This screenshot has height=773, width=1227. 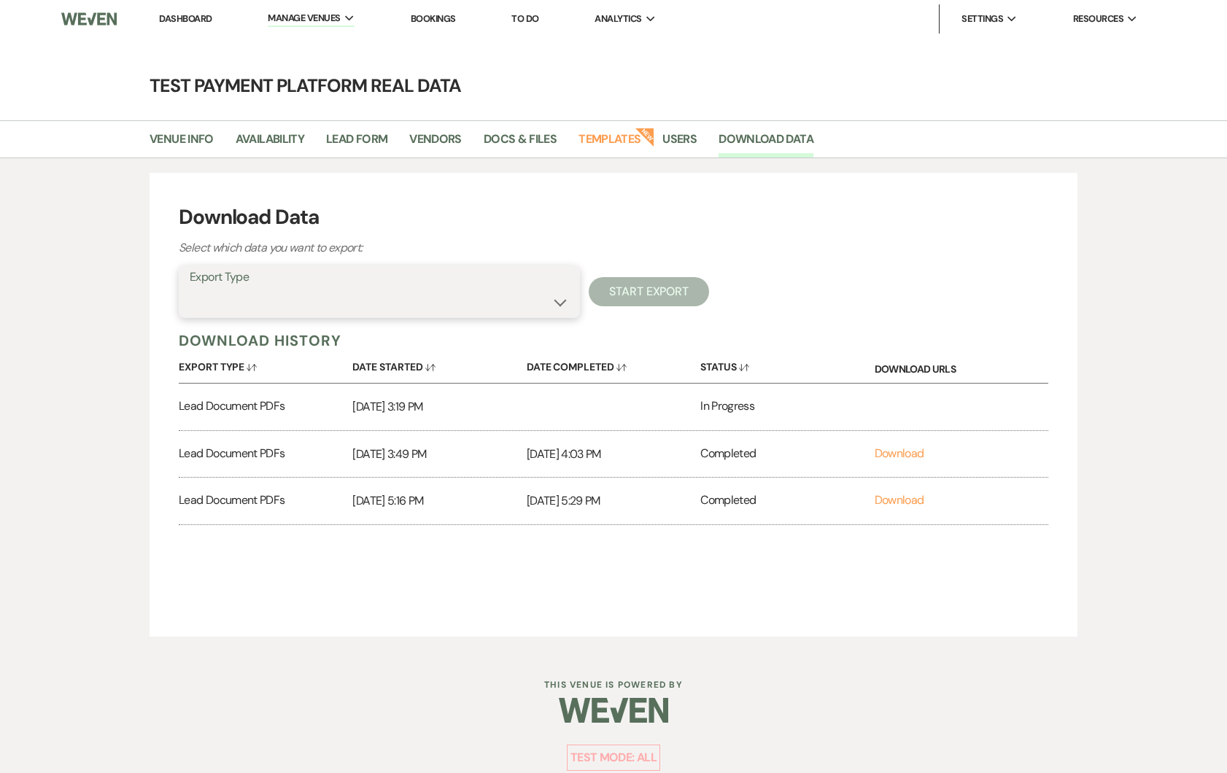 What do you see at coordinates (613, 85) in the screenshot?
I see `h4: Test Payment Platform Real Data` at bounding box center [613, 85].